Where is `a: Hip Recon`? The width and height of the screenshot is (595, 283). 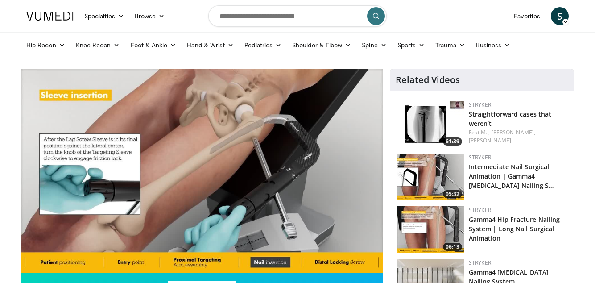
a: Hip Recon is located at coordinates (45, 45).